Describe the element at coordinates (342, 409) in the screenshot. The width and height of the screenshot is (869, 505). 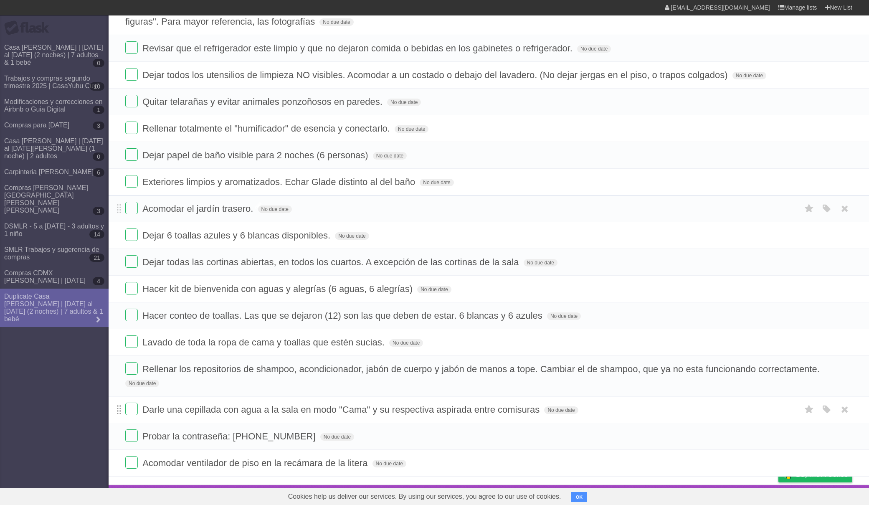
I see `span: Darle una cepillada con agua a la sala en modo "Cama" y su respectiva aspirada entre comisuras` at that location.